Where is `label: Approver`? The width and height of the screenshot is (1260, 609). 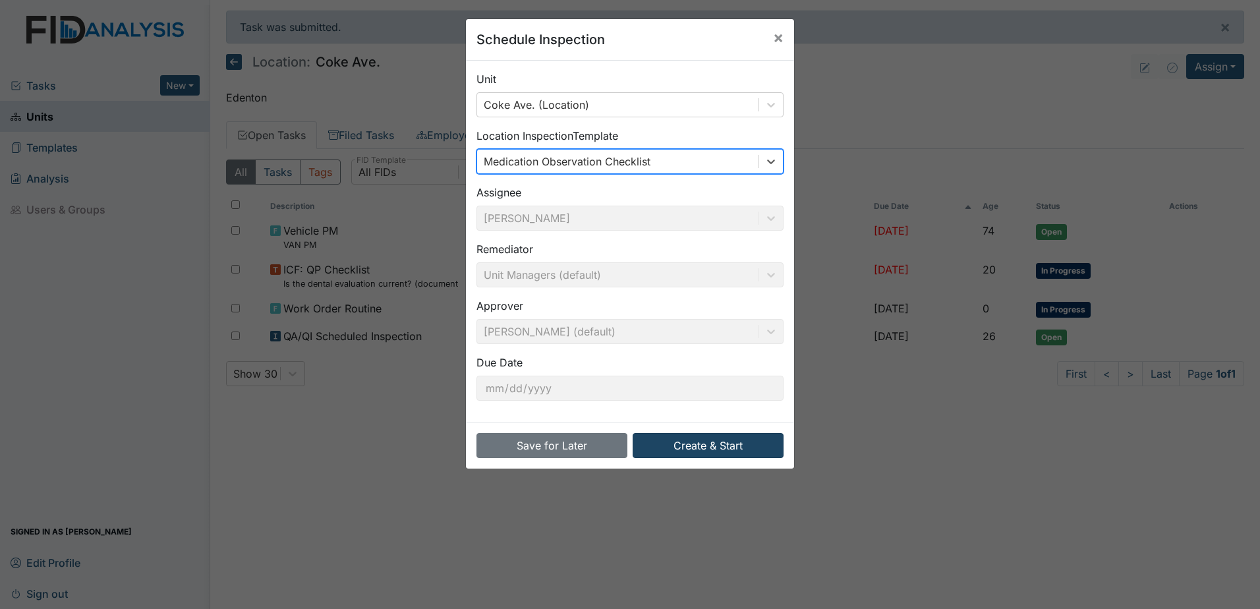
label: Approver is located at coordinates (499, 306).